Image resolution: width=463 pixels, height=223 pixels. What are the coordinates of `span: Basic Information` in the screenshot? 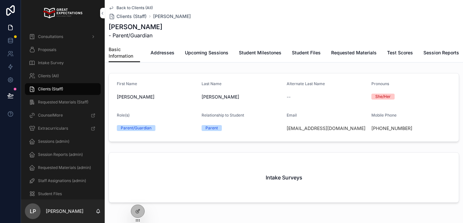 It's located at (124, 53).